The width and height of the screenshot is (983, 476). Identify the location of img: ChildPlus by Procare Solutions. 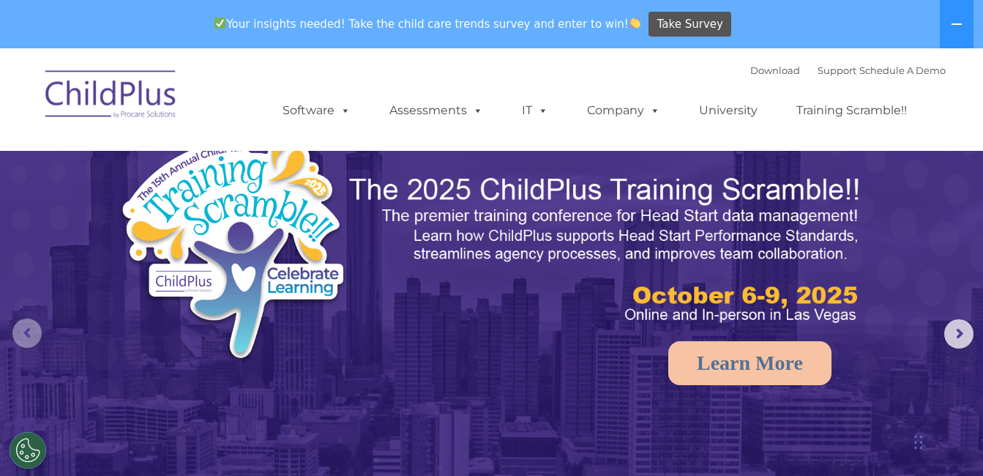
(111, 97).